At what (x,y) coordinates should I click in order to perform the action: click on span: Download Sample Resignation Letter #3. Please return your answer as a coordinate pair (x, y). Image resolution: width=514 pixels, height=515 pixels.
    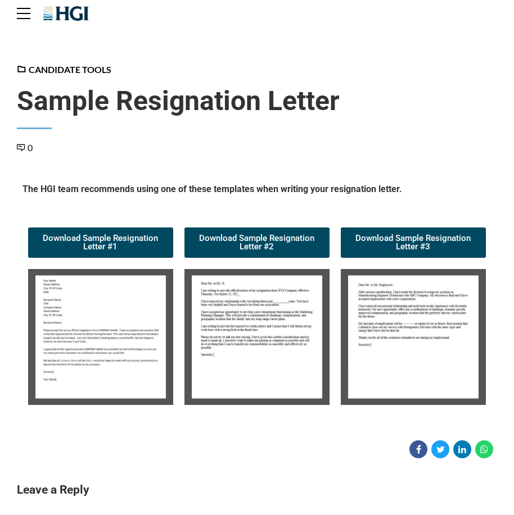
    Looking at the image, I should click on (413, 243).